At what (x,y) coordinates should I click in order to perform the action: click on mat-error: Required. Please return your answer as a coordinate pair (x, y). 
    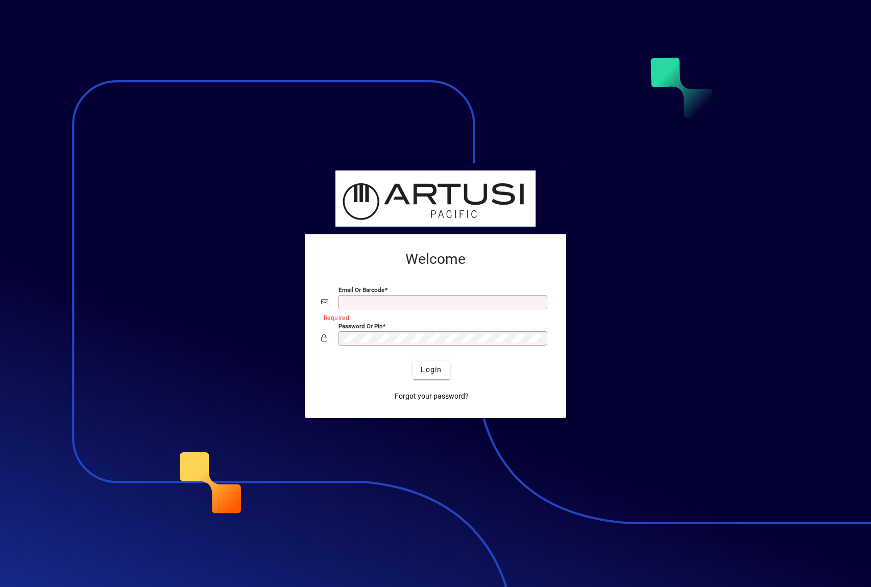
    Looking at the image, I should click on (432, 317).